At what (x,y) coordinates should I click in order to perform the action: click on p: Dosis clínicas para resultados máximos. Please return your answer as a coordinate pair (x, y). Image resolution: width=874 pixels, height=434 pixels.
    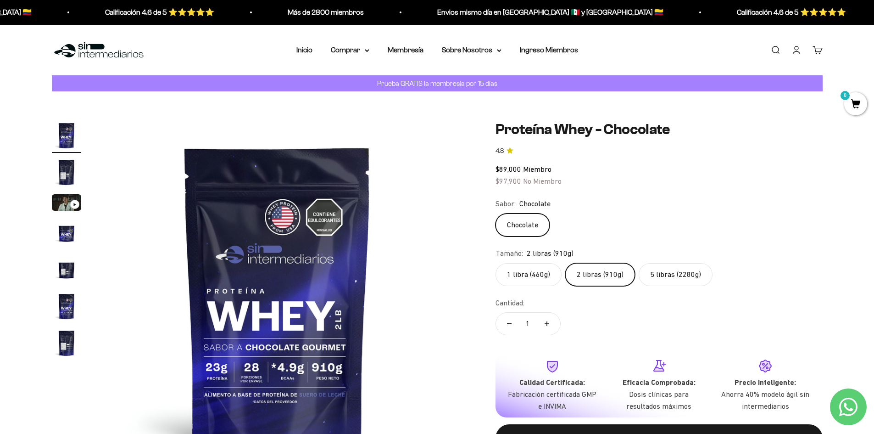
    Looking at the image, I should click on (659, 400).